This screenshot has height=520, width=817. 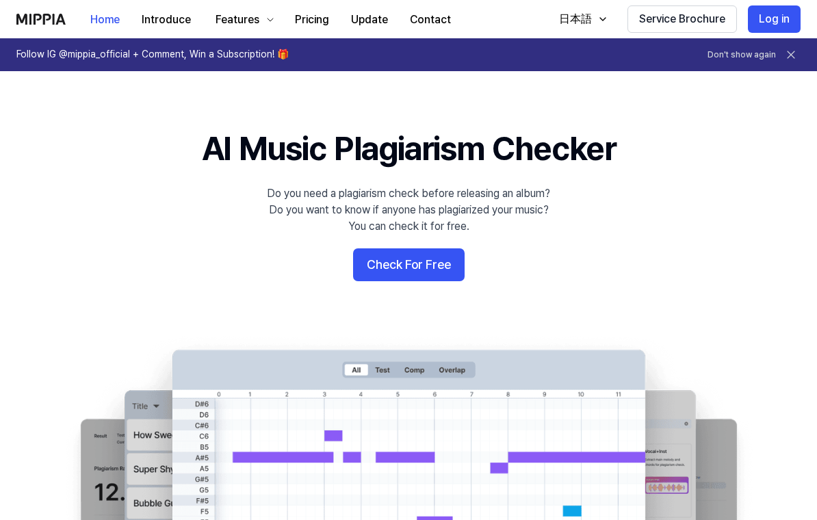 What do you see at coordinates (682, 19) in the screenshot?
I see `a: Service Brochure` at bounding box center [682, 19].